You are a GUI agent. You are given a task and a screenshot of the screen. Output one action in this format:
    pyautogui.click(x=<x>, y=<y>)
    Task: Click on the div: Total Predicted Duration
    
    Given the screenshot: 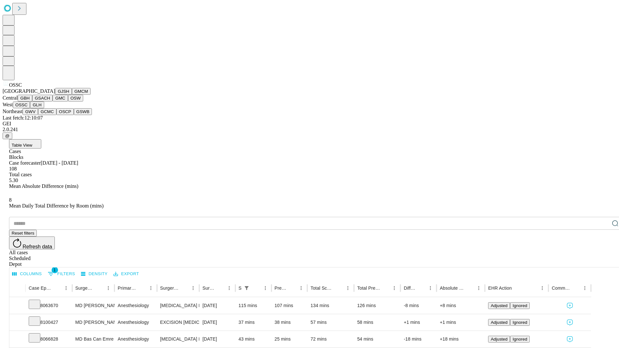 What is the action you would take?
    pyautogui.click(x=369, y=288)
    